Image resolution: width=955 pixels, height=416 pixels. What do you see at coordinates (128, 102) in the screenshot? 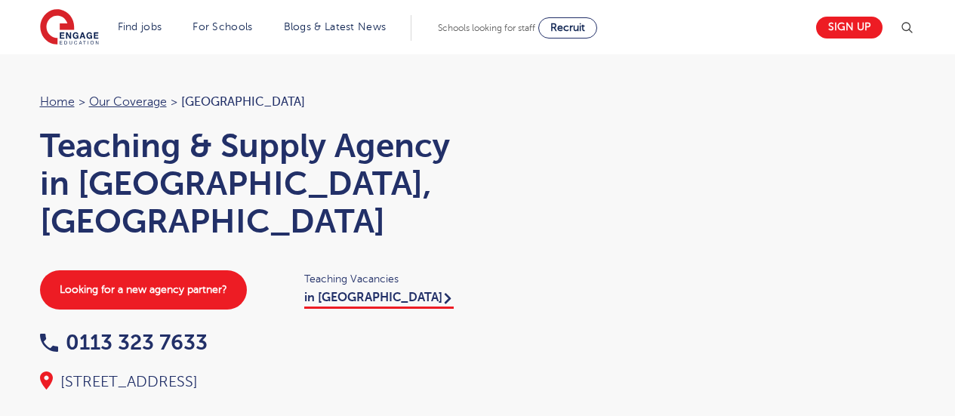
I see `a: Our coverage` at bounding box center [128, 102].